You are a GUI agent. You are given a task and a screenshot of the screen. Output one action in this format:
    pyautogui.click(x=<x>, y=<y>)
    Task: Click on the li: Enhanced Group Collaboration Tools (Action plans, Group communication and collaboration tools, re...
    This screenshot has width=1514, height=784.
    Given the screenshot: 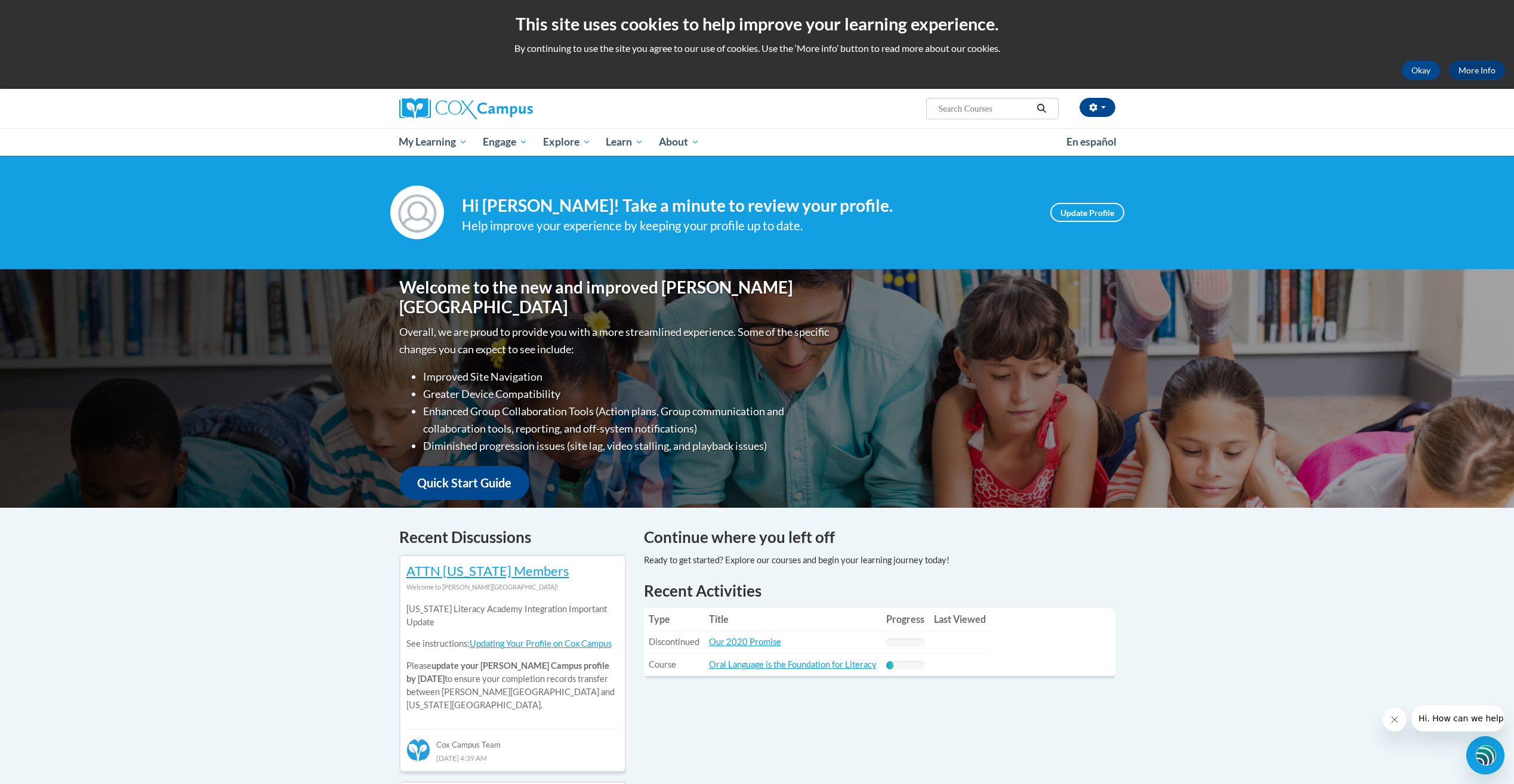 What is the action you would take?
    pyautogui.click(x=627, y=420)
    